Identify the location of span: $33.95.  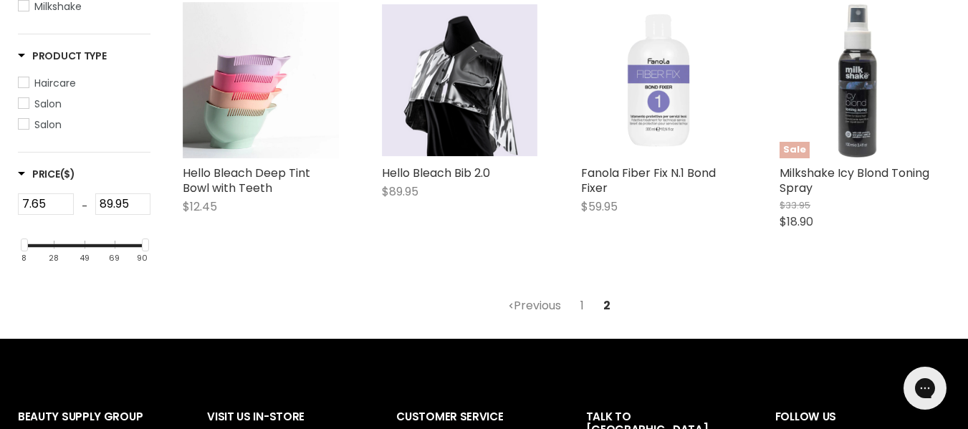
(795, 205).